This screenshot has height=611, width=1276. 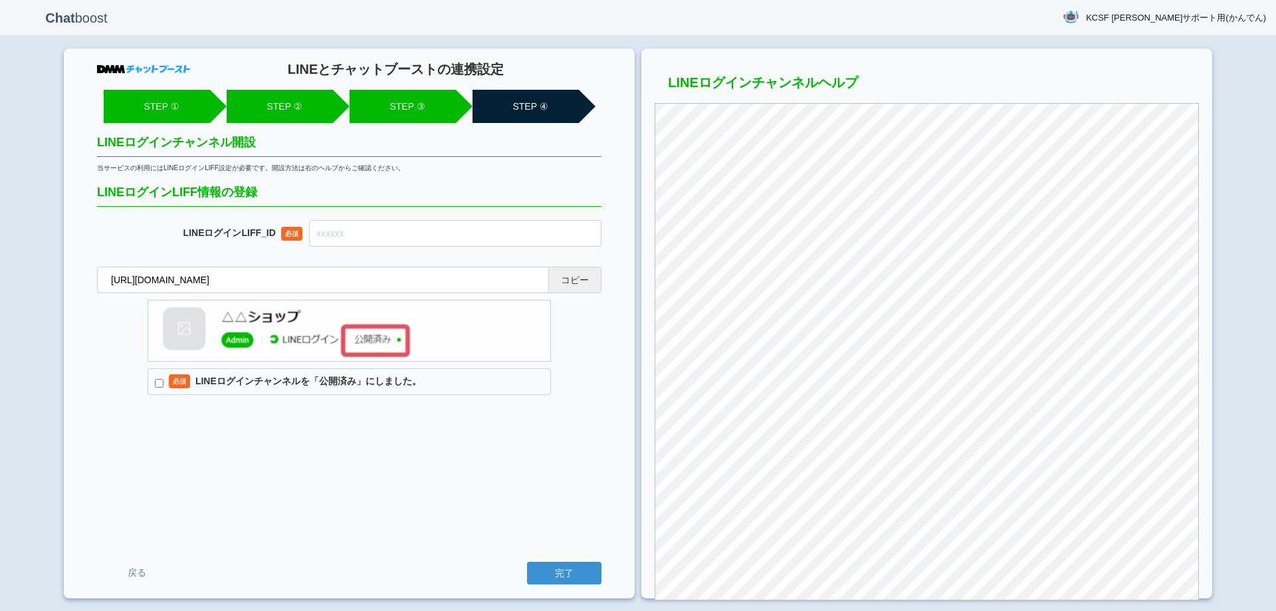 What do you see at coordinates (564, 573) in the screenshot?
I see `input: 完了` at bounding box center [564, 573].